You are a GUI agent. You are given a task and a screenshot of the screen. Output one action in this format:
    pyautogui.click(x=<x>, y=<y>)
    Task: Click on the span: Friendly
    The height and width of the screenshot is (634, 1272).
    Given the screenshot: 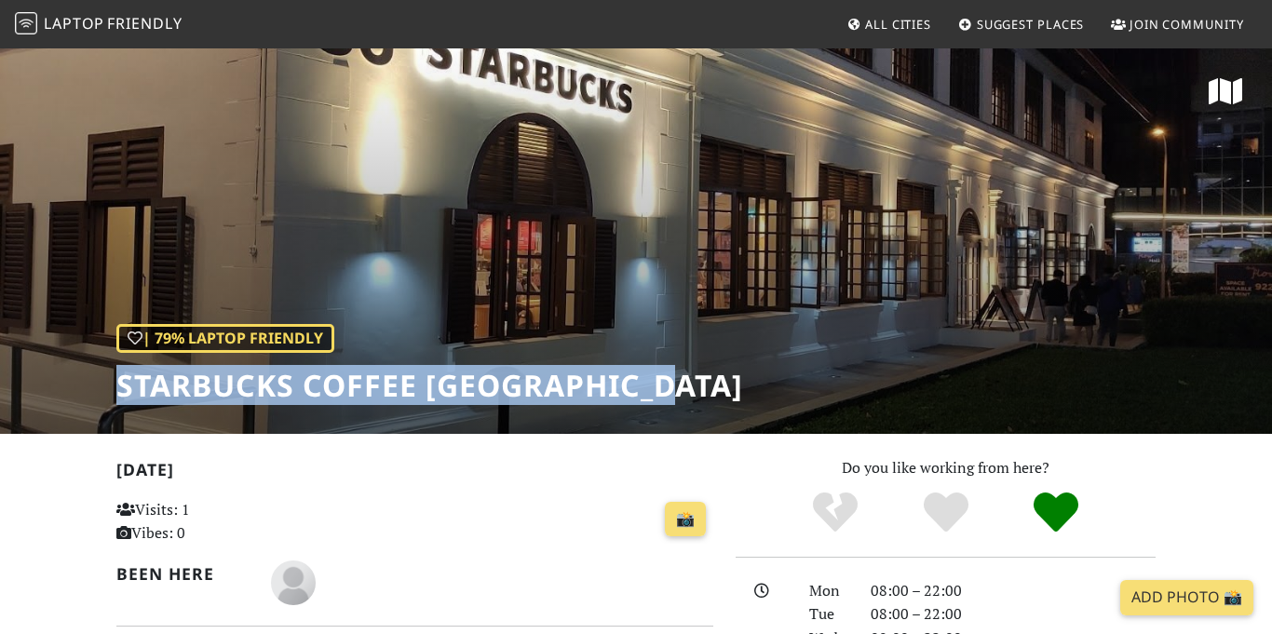 What is the action you would take?
    pyautogui.click(x=144, y=23)
    